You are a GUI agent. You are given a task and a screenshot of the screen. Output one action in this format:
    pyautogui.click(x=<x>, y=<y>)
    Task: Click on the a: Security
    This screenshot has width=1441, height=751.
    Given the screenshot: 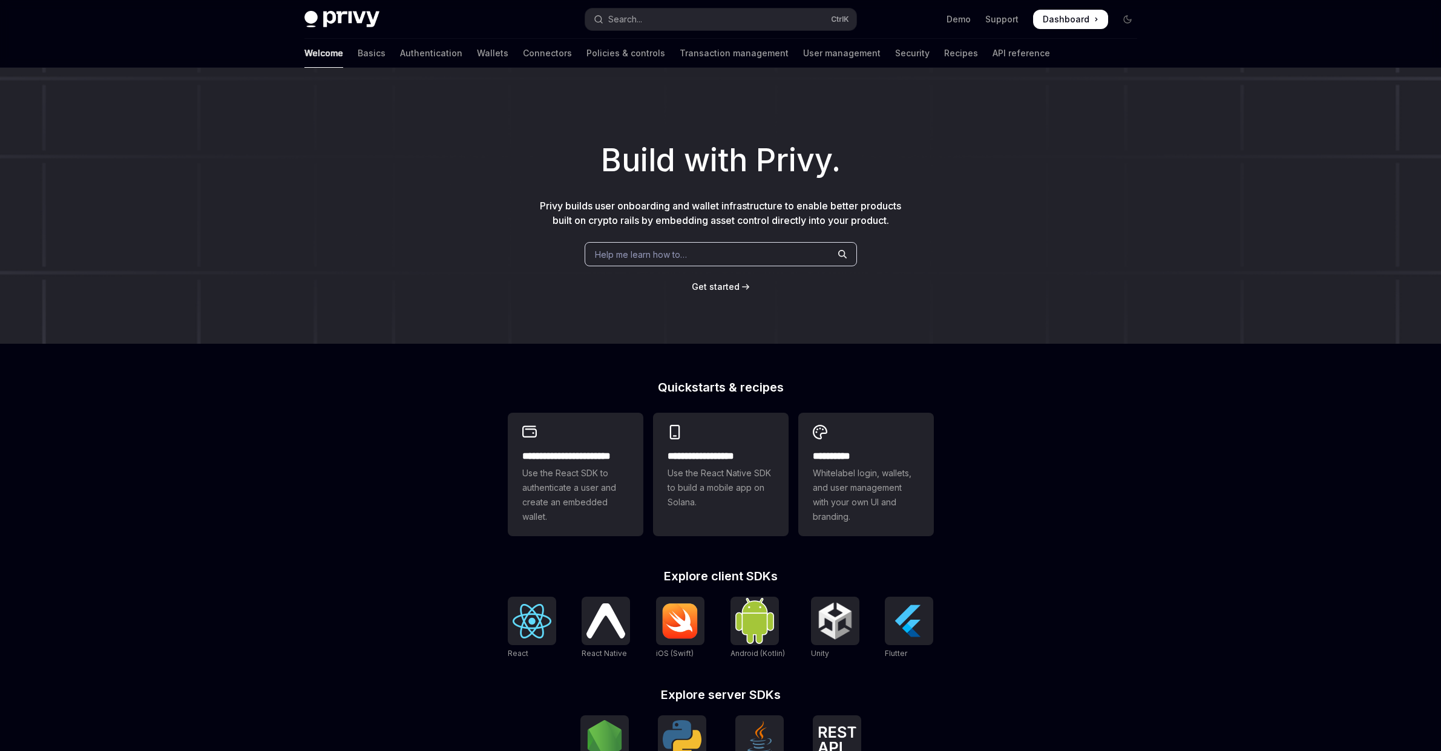 What is the action you would take?
    pyautogui.click(x=912, y=53)
    